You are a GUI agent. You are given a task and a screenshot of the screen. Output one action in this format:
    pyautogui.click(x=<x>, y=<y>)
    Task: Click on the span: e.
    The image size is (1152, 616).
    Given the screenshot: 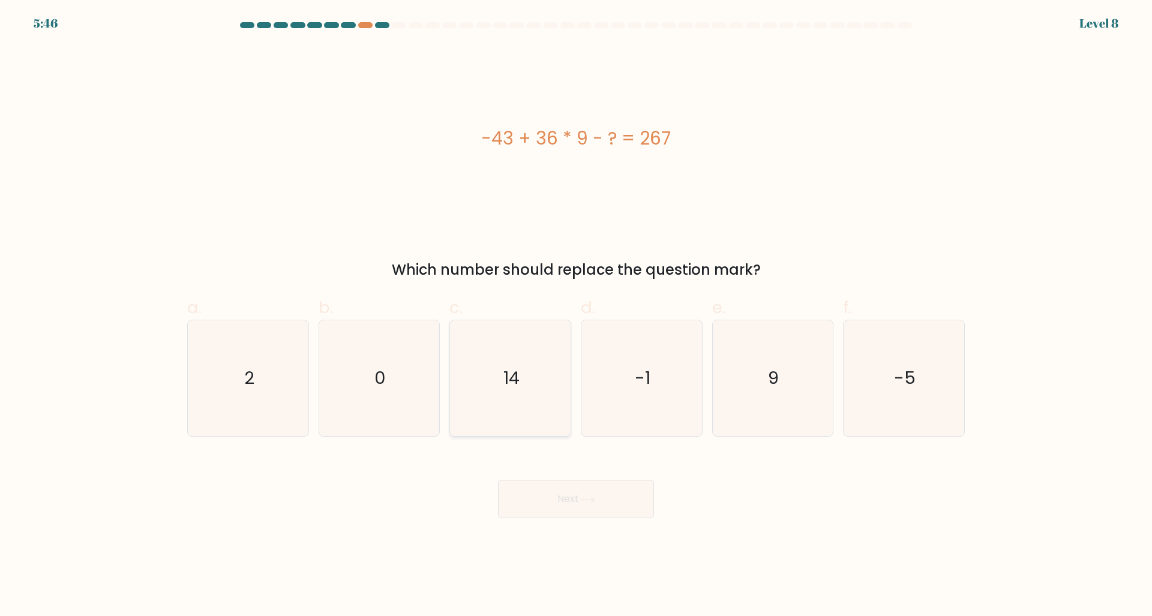 What is the action you would take?
    pyautogui.click(x=718, y=307)
    